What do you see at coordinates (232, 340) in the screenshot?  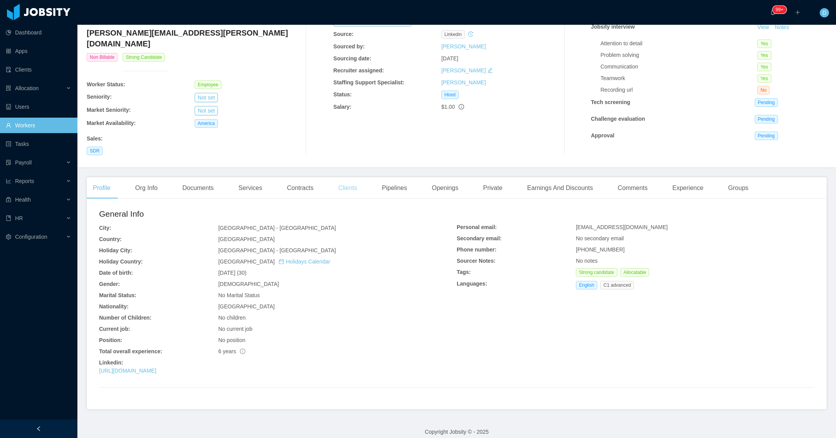 I see `span: No position` at bounding box center [232, 340].